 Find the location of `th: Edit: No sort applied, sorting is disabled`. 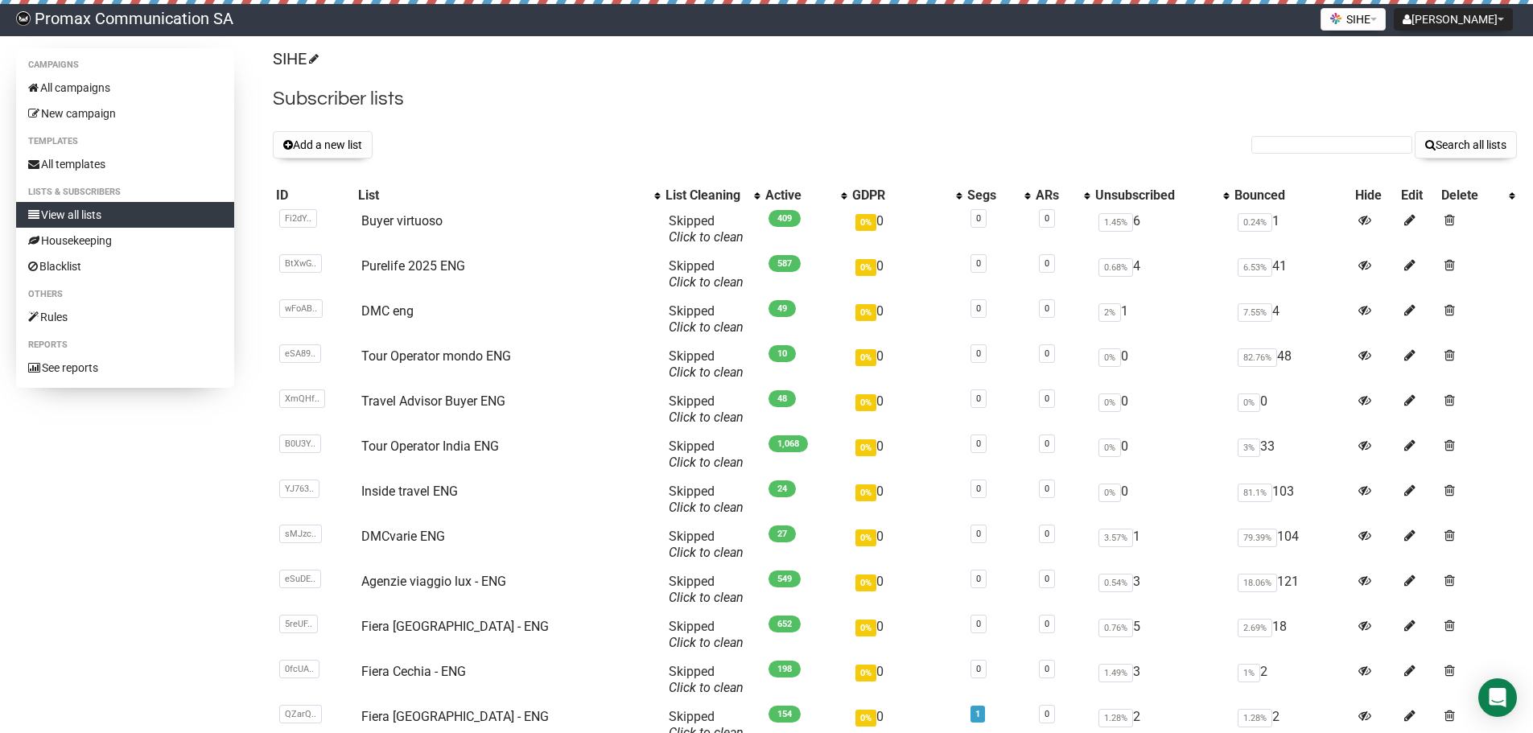

th: Edit: No sort applied, sorting is disabled is located at coordinates (1417, 196).